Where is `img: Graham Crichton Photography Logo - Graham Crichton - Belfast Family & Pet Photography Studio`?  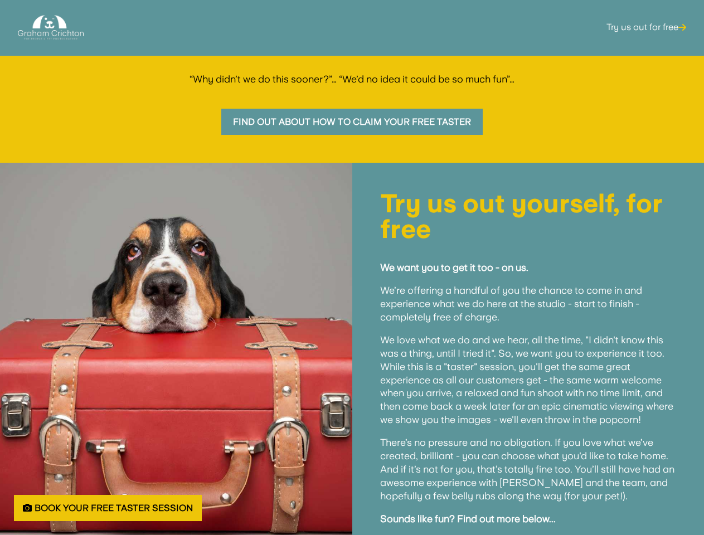 img: Graham Crichton Photography Logo - Graham Crichton - Belfast Family & Pet Photography Studio is located at coordinates (51, 27).